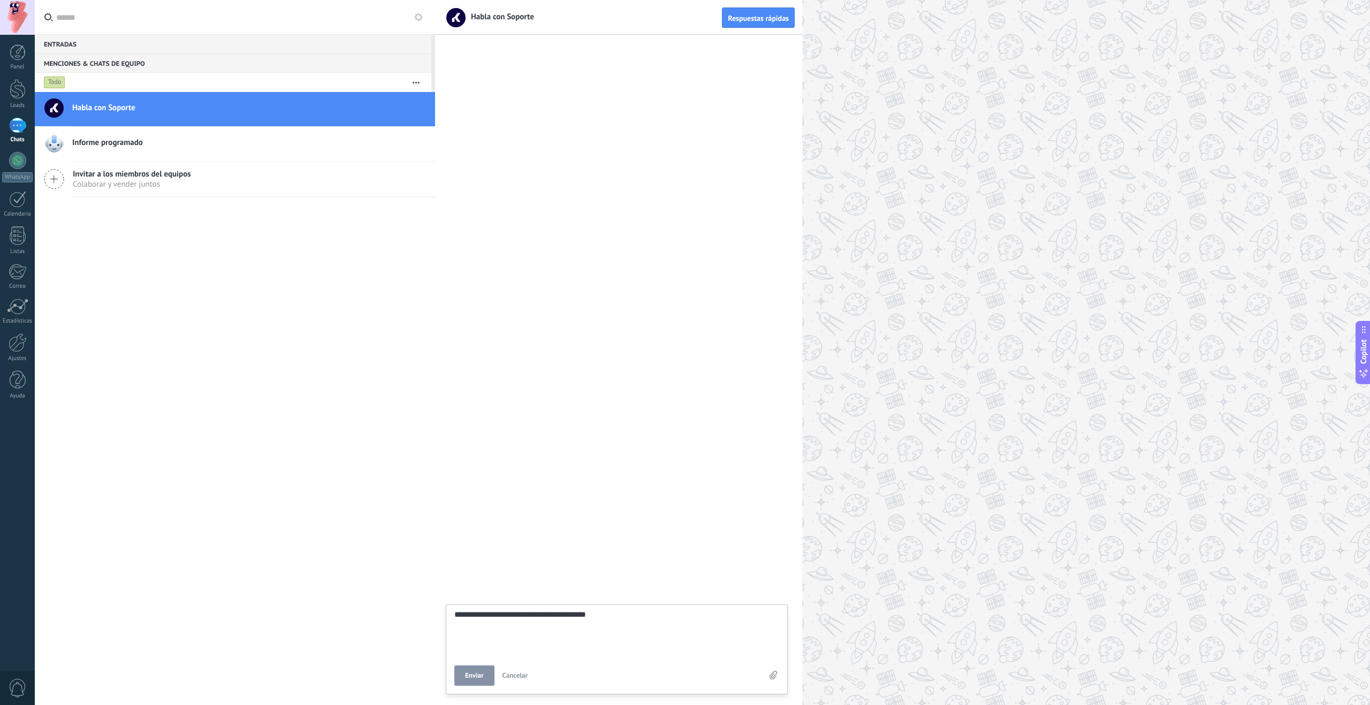  What do you see at coordinates (132, 174) in the screenshot?
I see `span: Invitar a los miembros del equipos` at bounding box center [132, 174].